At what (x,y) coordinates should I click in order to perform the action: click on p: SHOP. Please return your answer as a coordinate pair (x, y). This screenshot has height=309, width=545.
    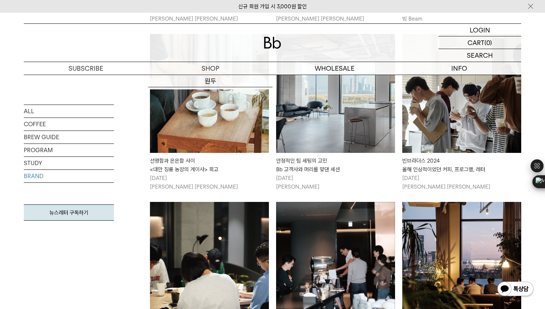
    Looking at the image, I should click on (210, 68).